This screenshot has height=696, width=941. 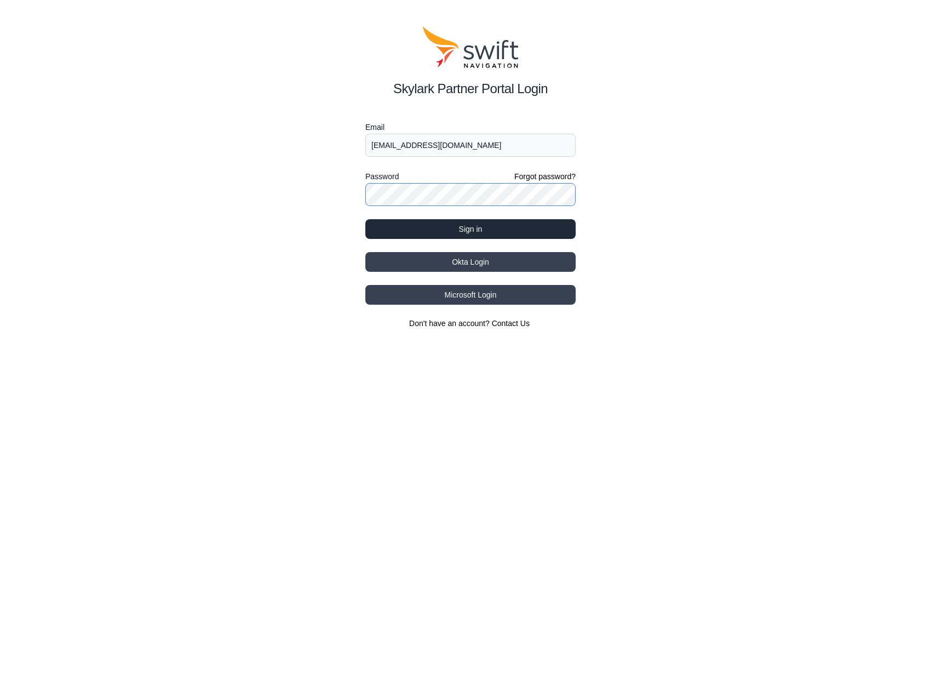 I want to click on a: Forgot password?, so click(x=545, y=176).